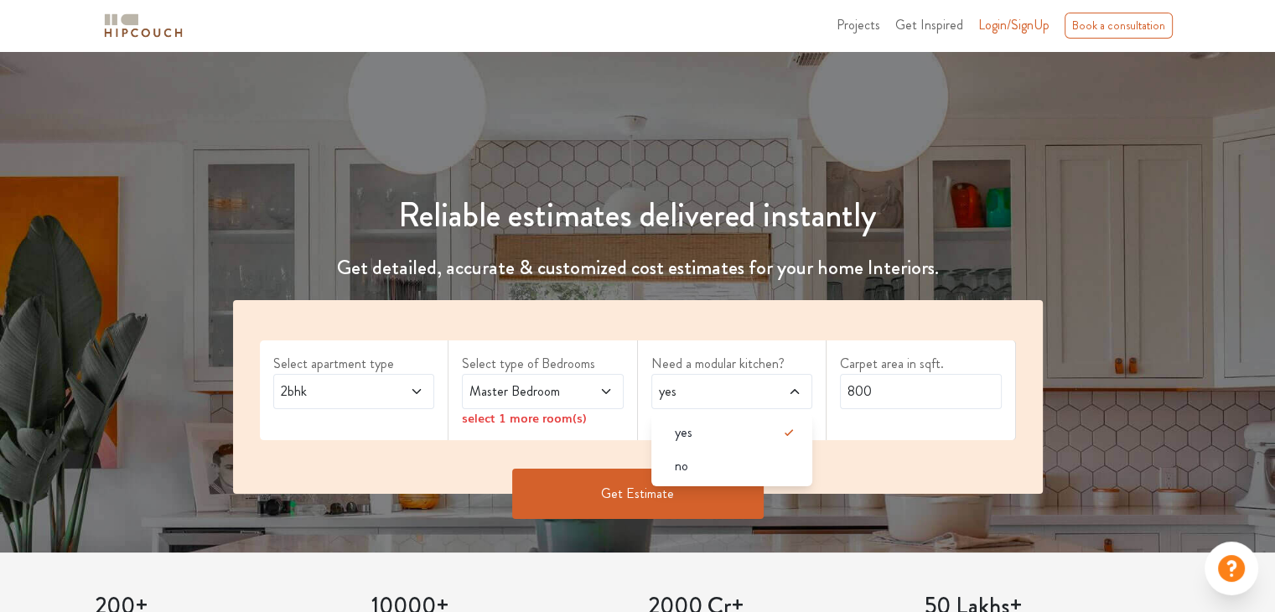 The height and width of the screenshot is (612, 1275). Describe the element at coordinates (143, 25) in the screenshot. I see `span: logo-horizontal.svg` at that location.